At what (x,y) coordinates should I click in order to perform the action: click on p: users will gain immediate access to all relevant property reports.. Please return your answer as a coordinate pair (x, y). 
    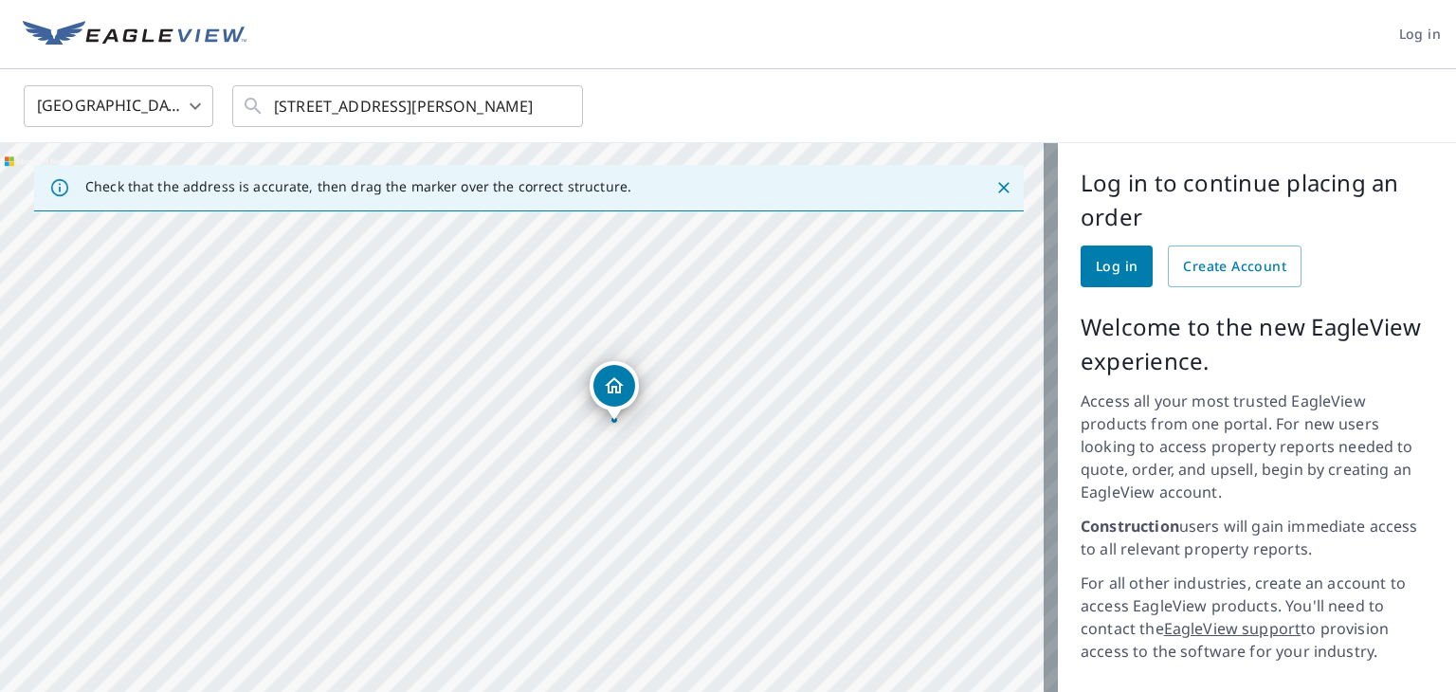
    Looking at the image, I should click on (1257, 538).